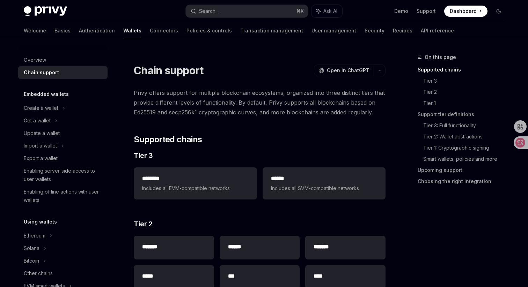 This screenshot has height=287, width=528. Describe the element at coordinates (143, 156) in the screenshot. I see `span: Tier 3` at that location.